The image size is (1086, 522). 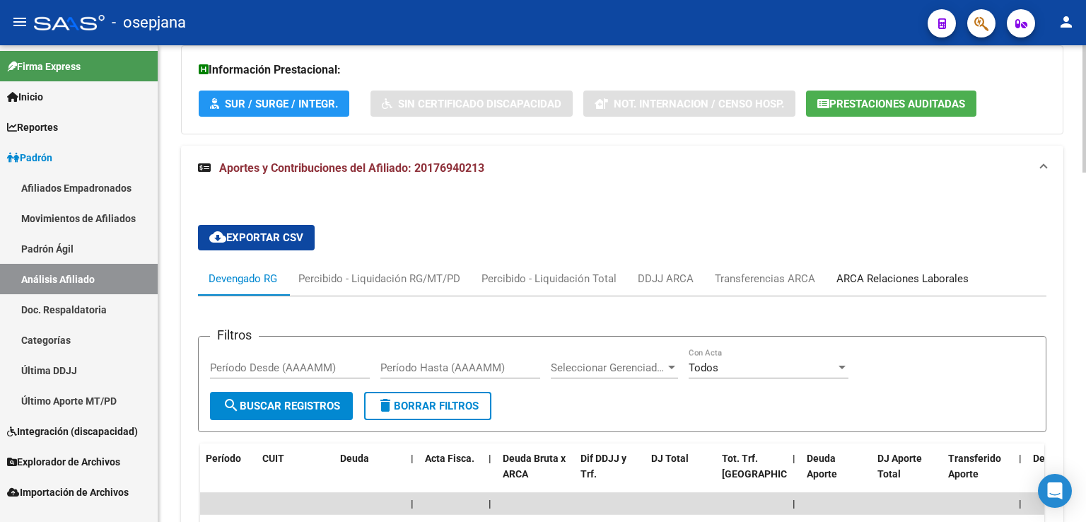 I want to click on span: Not. Internacion / Censo Hosp., so click(x=698, y=104).